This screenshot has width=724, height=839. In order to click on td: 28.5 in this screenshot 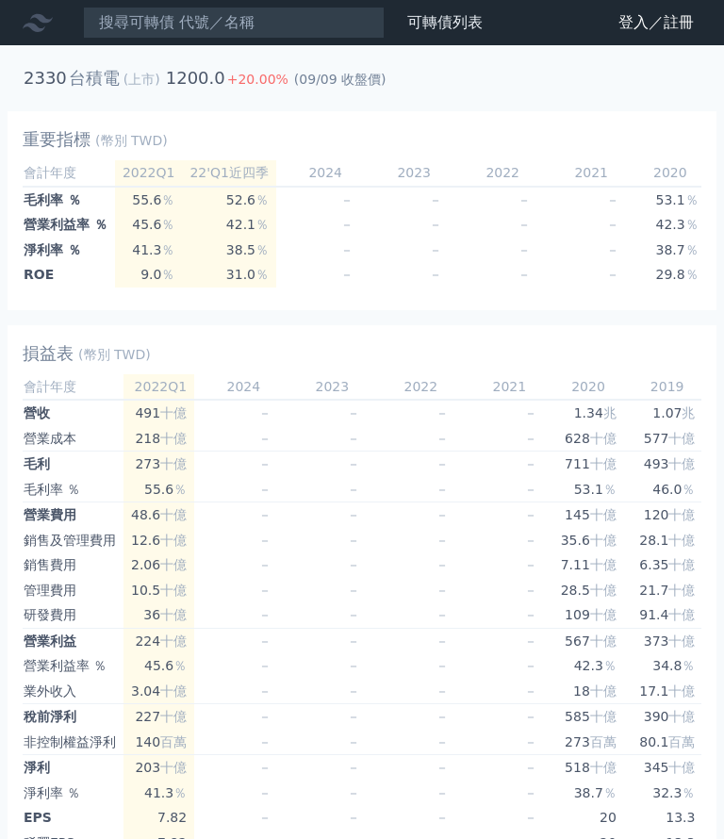, I will do `click(588, 590)`.